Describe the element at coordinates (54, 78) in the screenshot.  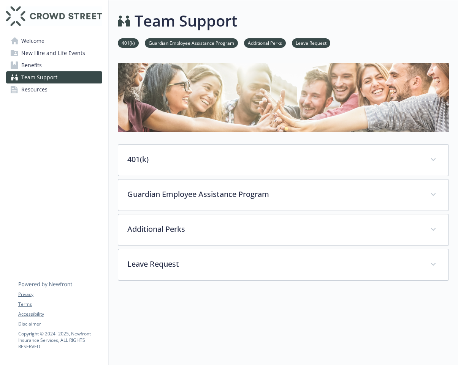
I see `a: Team Support` at that location.